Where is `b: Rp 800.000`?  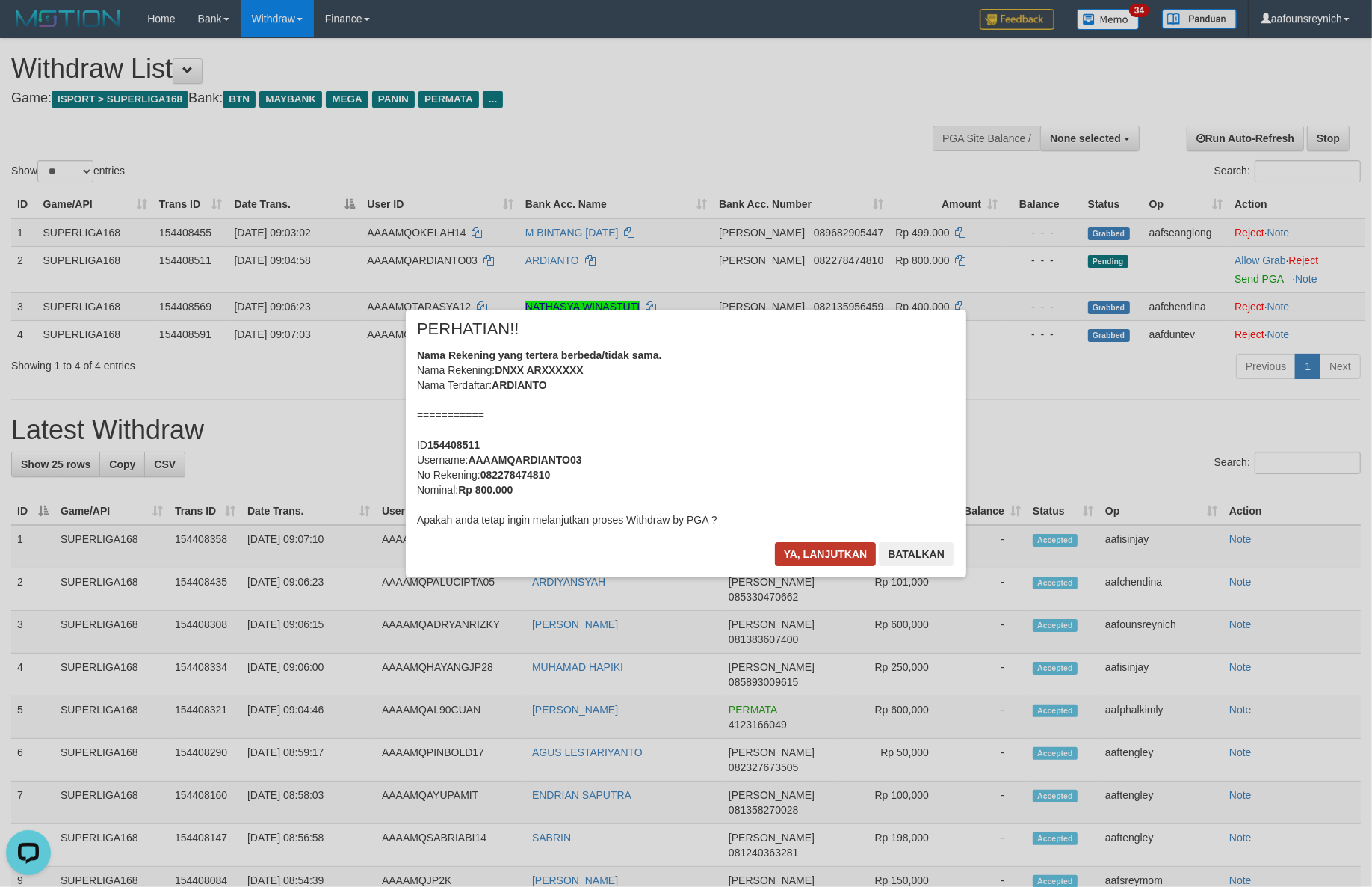
b: Rp 800.000 is located at coordinates (485, 490).